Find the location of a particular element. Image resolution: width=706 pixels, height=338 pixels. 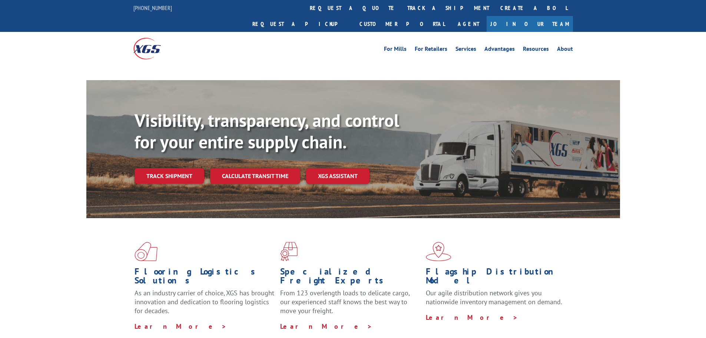

span: As an industry carrier of choice, XGS has brought innovation and dedication to flooring logistics... is located at coordinates (204, 301).